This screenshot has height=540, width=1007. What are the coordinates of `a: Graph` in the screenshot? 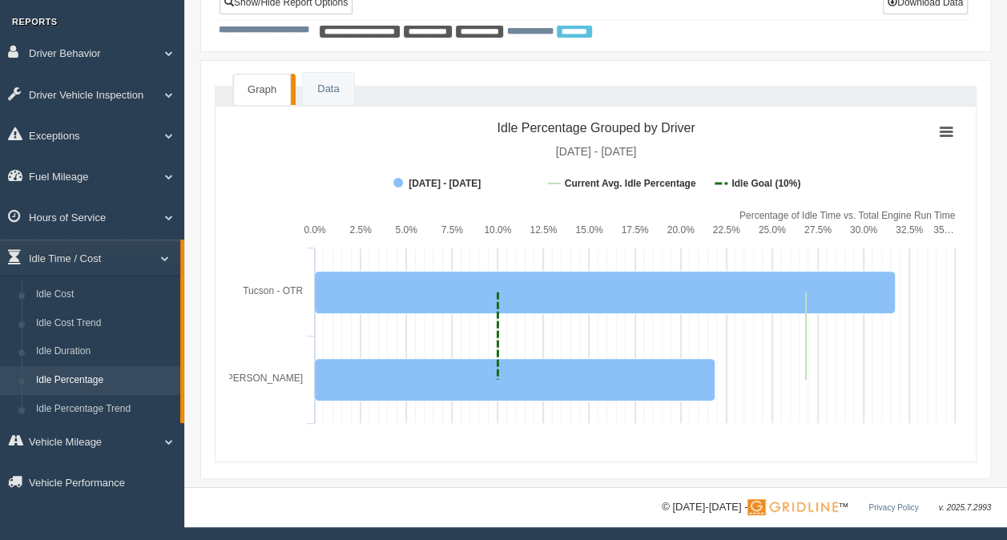 It's located at (262, 90).